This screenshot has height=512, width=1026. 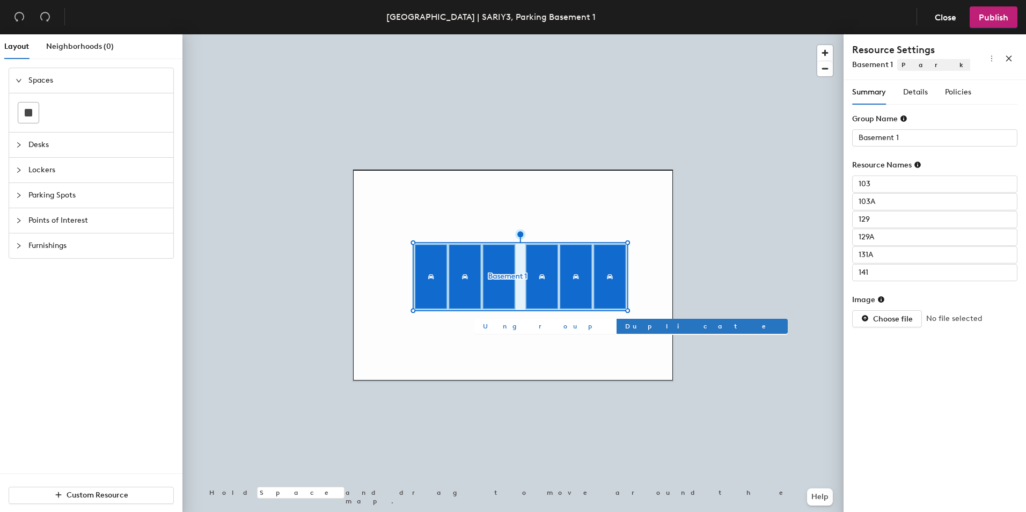 I want to click on span: expanded, so click(x=19, y=81).